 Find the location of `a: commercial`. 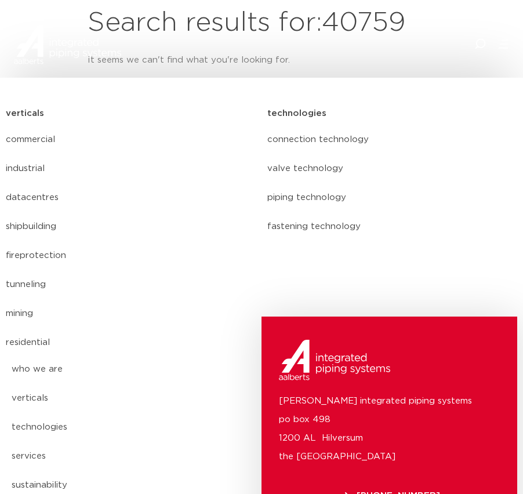

a: commercial is located at coordinates (131, 140).